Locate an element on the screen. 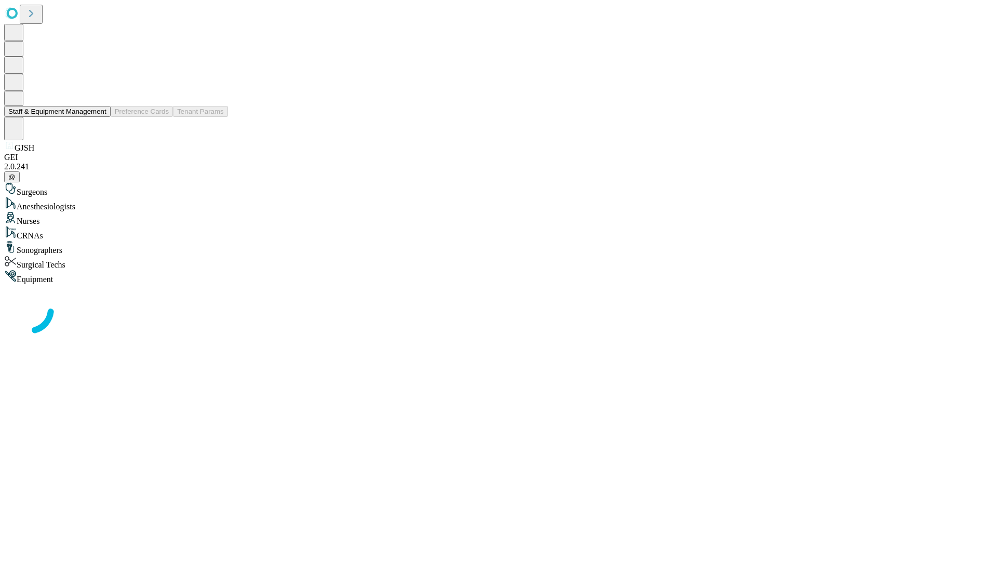 This screenshot has width=997, height=561. div: Surgeons is located at coordinates (498, 189).